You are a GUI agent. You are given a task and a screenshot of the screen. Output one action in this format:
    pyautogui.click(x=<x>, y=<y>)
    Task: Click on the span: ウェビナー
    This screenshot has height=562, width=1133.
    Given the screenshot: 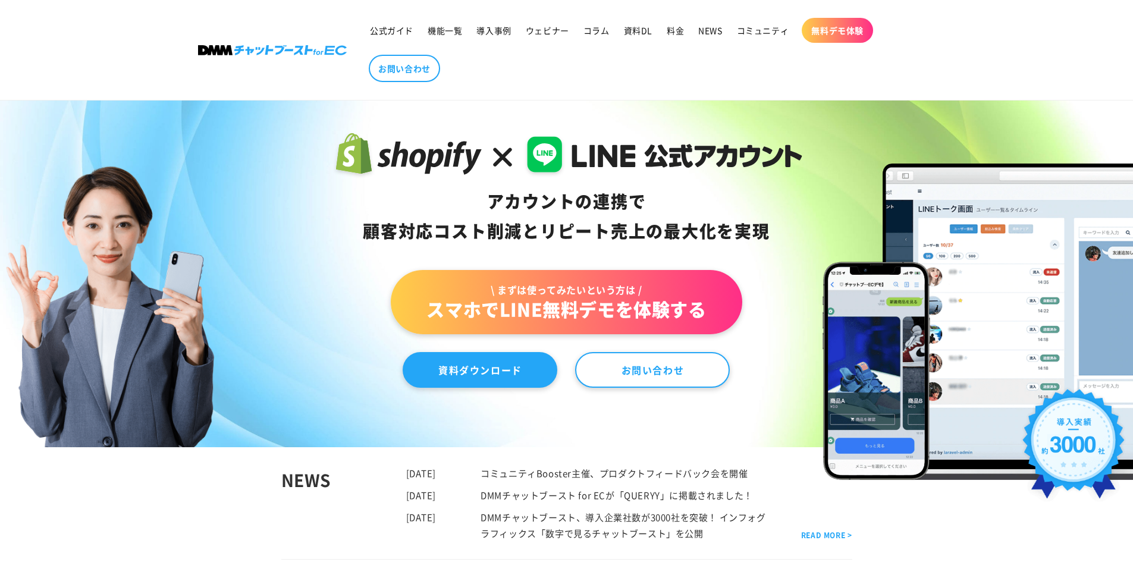 What is the action you would take?
    pyautogui.click(x=547, y=30)
    